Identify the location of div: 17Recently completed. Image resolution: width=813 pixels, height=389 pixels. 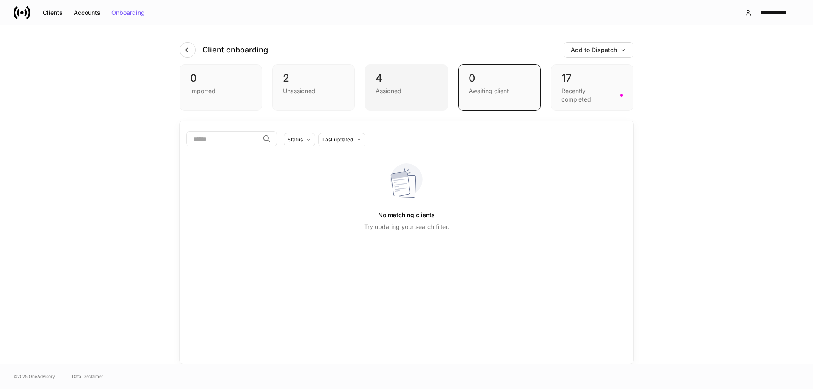
(592, 88).